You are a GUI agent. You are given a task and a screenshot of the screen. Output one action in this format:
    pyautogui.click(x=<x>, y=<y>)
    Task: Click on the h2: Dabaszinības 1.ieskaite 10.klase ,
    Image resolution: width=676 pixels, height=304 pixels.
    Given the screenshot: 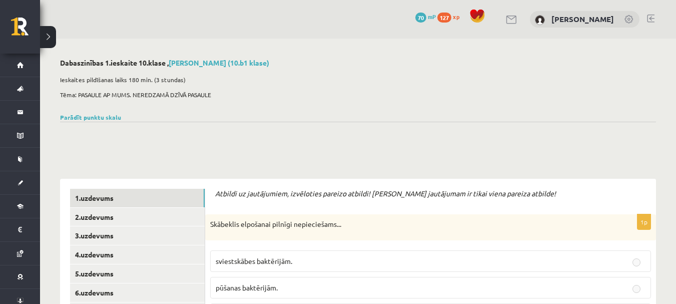 What is the action you would take?
    pyautogui.click(x=358, y=63)
    